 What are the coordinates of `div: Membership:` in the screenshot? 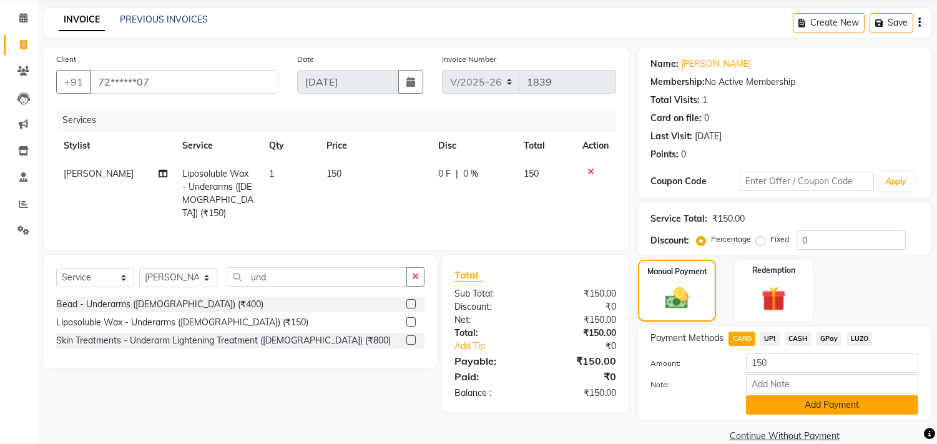 It's located at (677, 82).